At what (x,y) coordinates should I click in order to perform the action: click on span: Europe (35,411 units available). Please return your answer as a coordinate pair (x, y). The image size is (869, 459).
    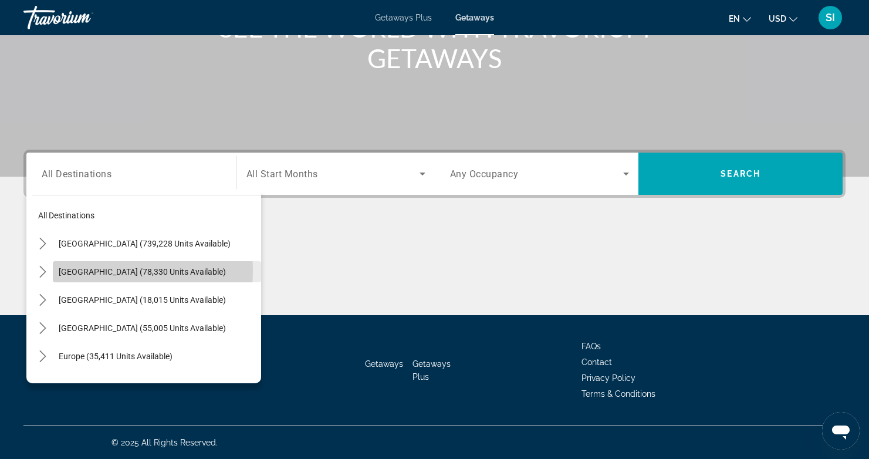
    Looking at the image, I should click on (116, 356).